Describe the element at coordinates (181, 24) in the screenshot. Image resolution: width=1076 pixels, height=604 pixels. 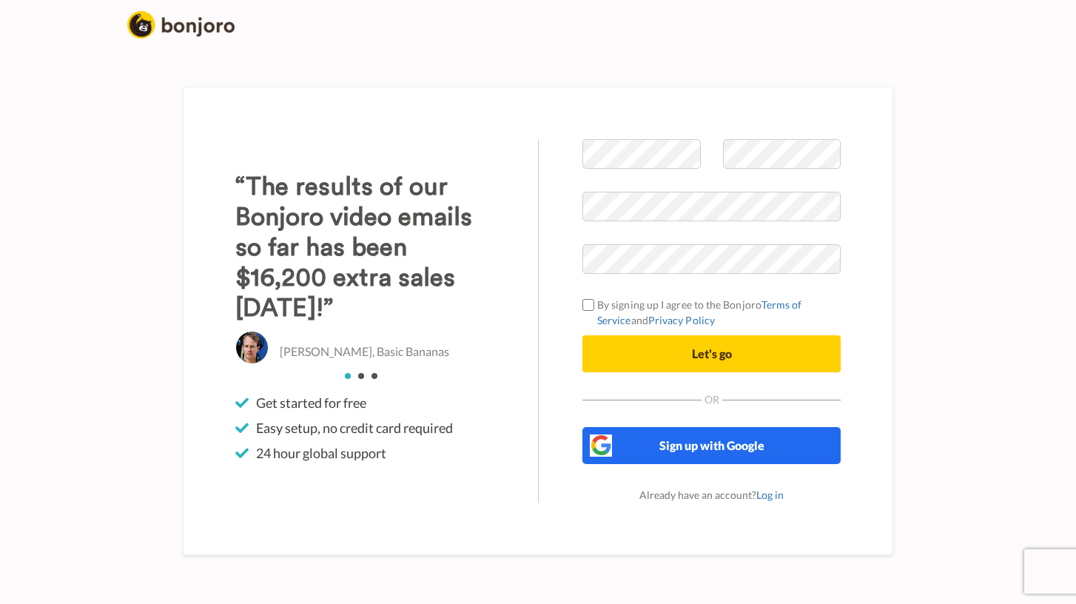
I see `img: logo_full.png` at that location.